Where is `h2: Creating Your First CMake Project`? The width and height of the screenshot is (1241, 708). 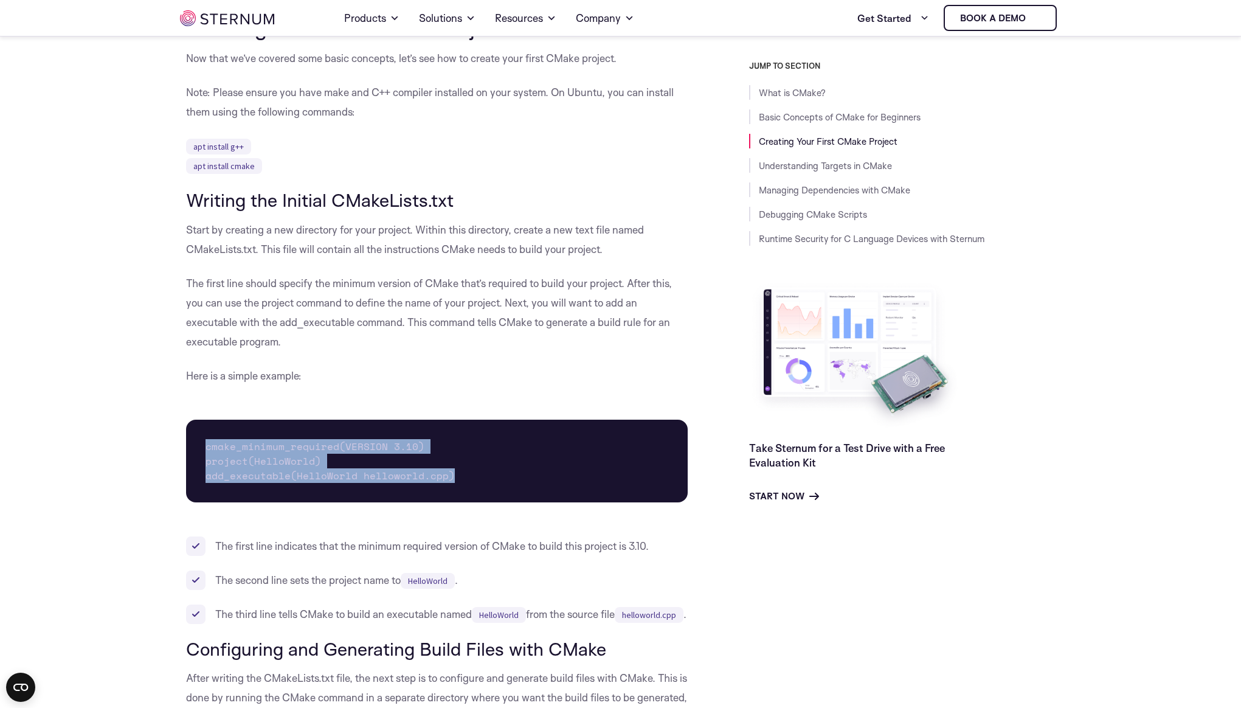 h2: Creating Your First CMake Project is located at coordinates (437, 27).